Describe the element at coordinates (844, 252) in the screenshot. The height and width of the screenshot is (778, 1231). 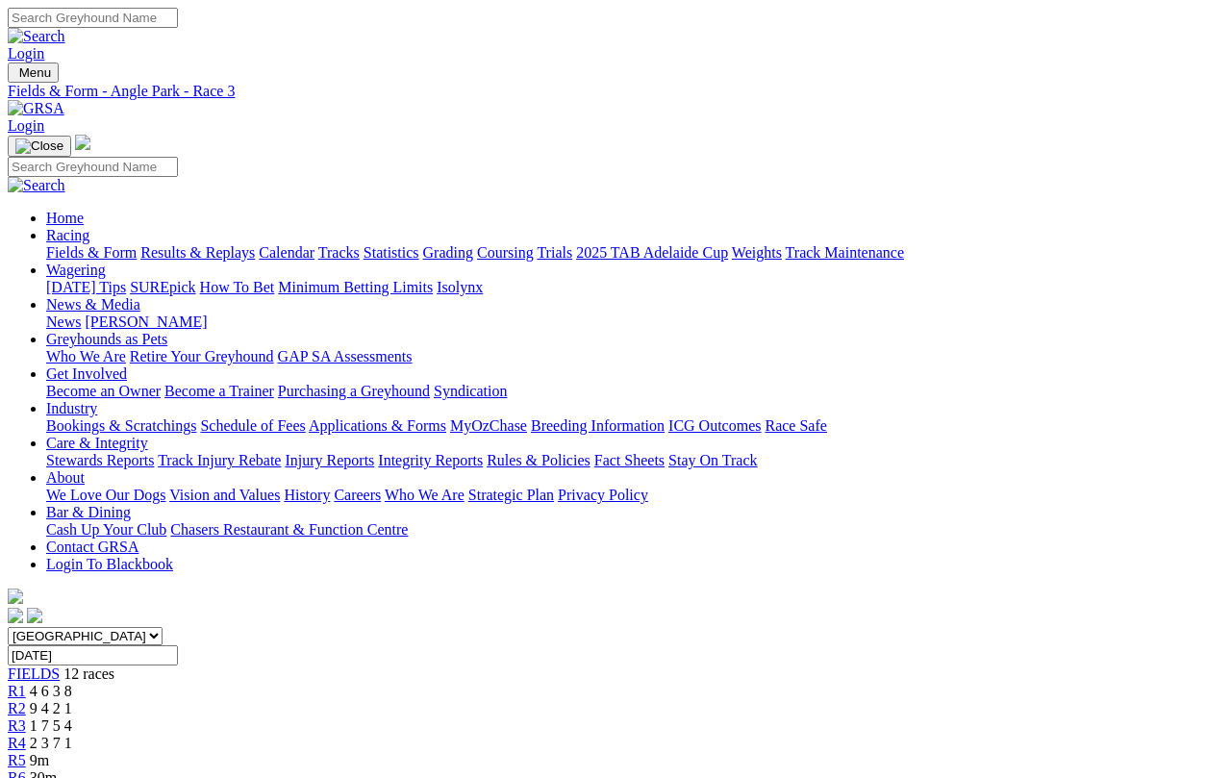
I see `a: Track Maintenance` at that location.